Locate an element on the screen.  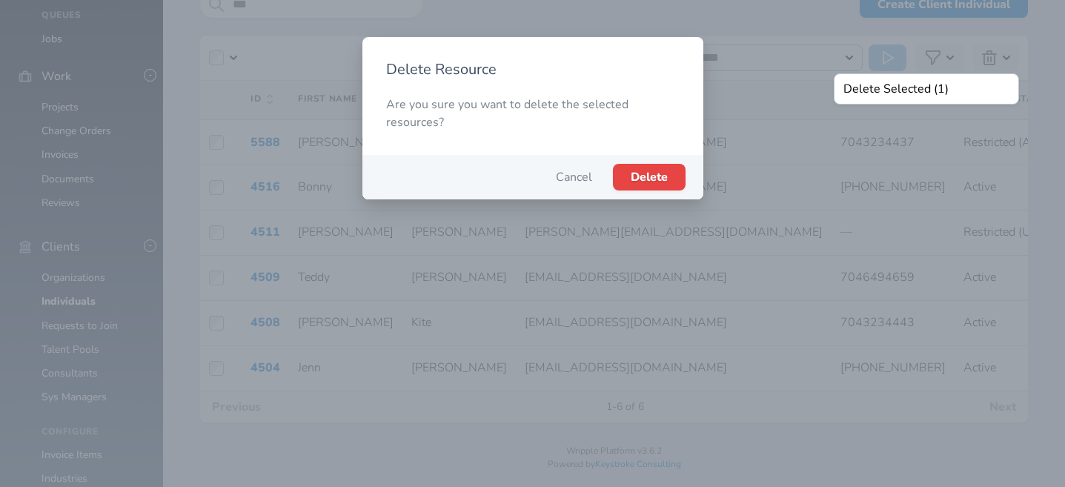
h2: Delete Resource is located at coordinates (533, 69).